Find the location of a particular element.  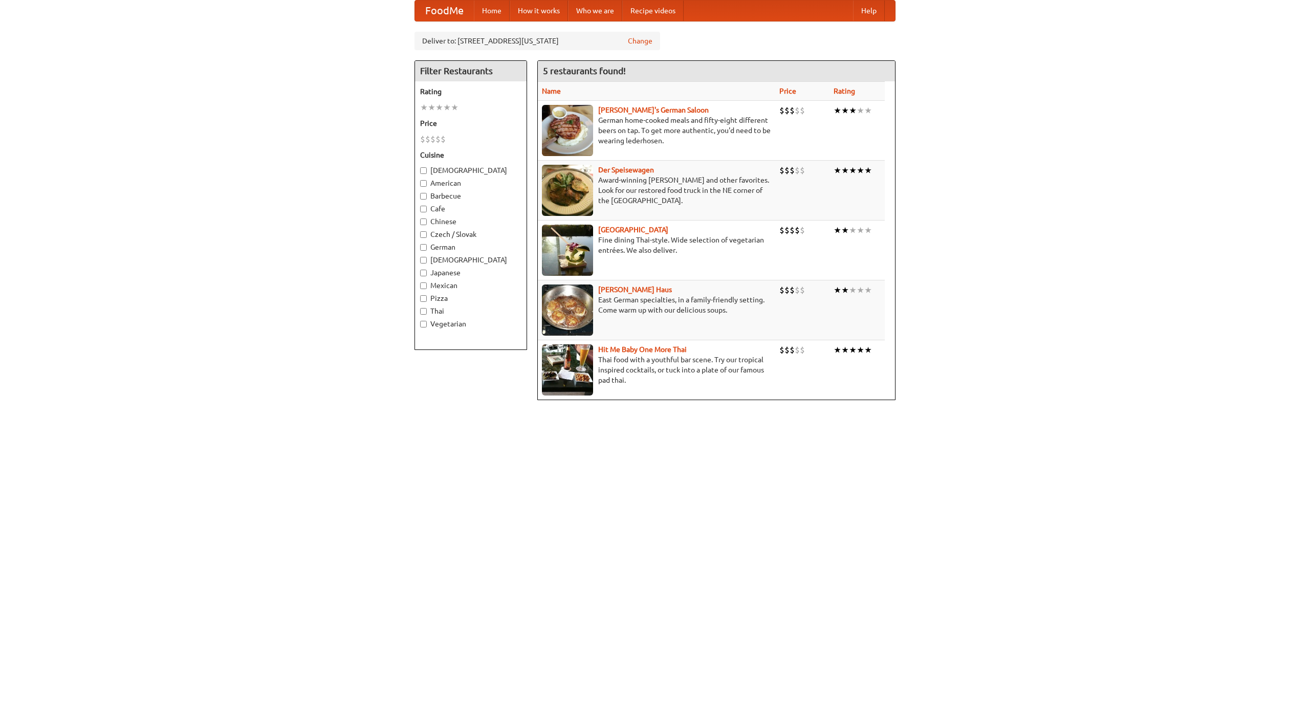

input: Barbecue is located at coordinates (423, 196).